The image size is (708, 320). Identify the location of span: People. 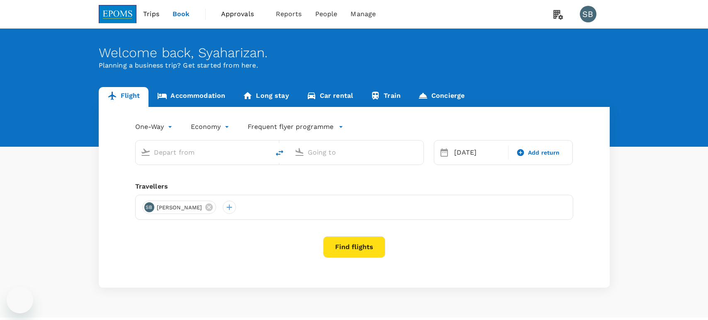
(327, 14).